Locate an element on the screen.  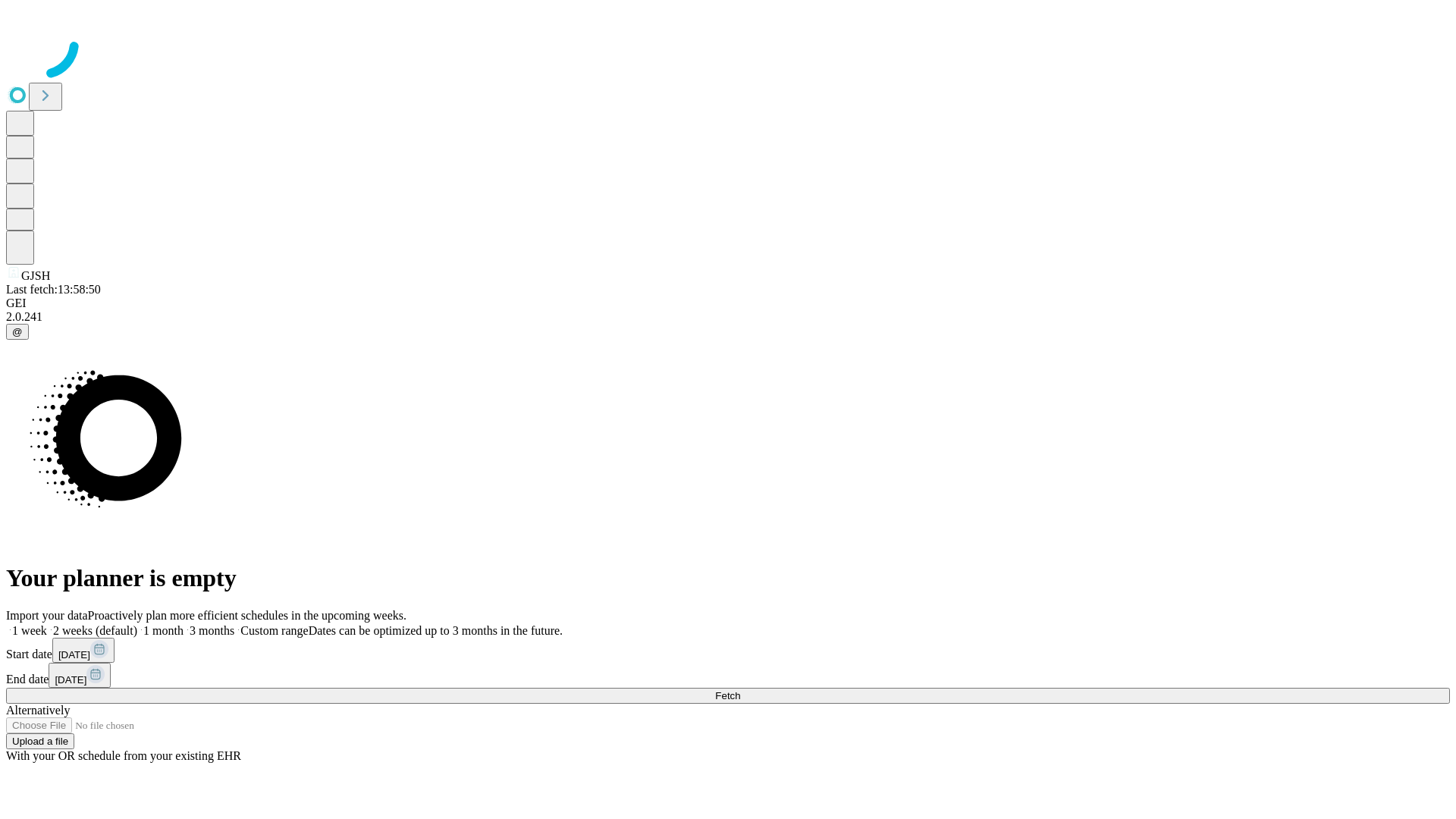
div: End date is located at coordinates (728, 674).